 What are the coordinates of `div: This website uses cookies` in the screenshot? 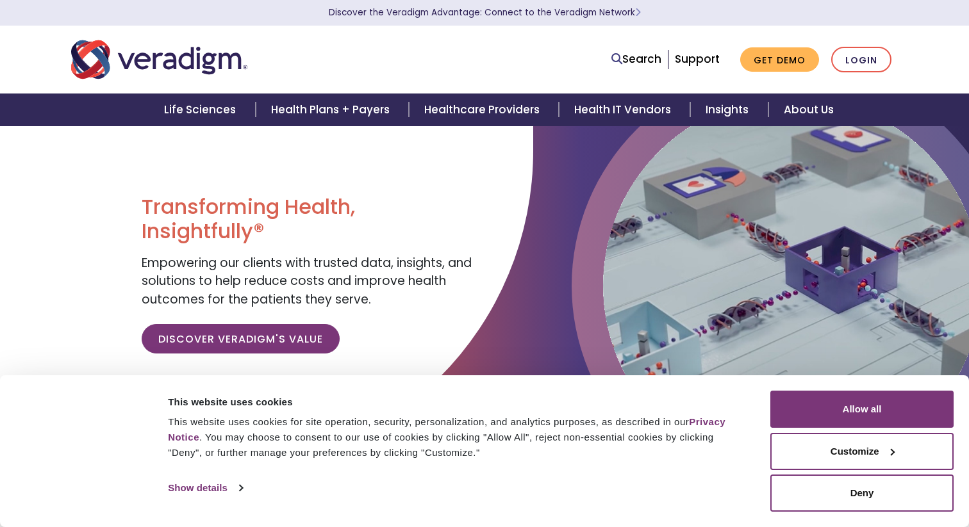 It's located at (454, 402).